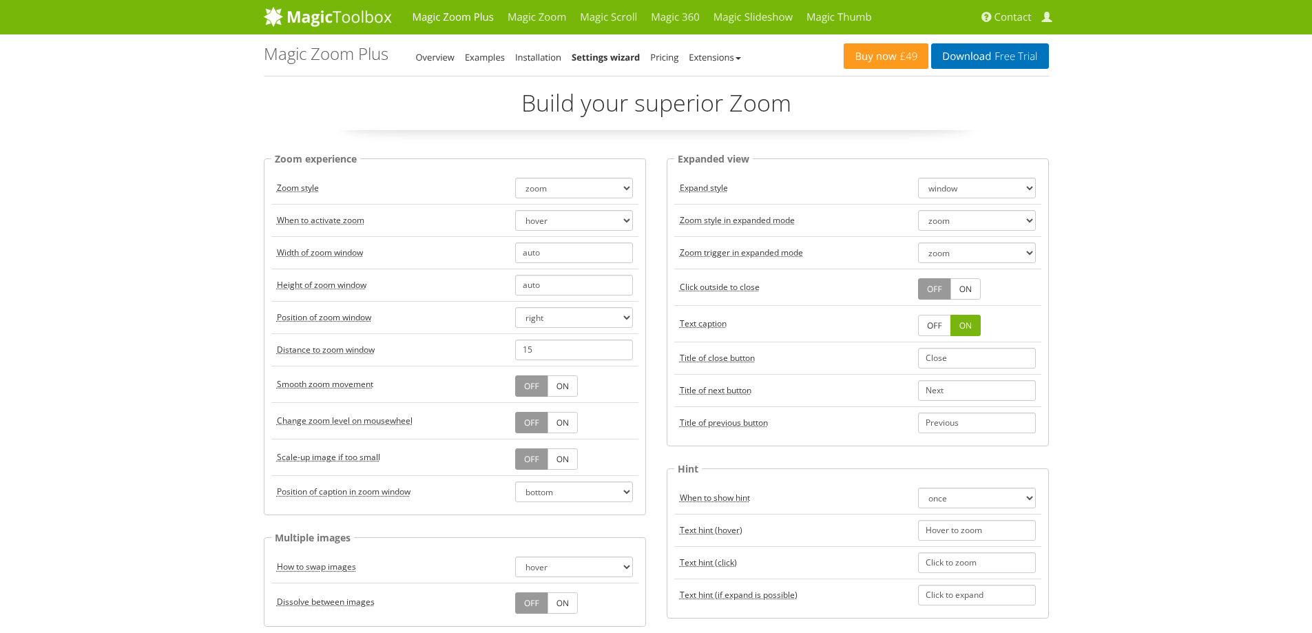  What do you see at coordinates (320, 252) in the screenshot?
I see `acronym: zoomWidth, default: auto` at bounding box center [320, 252].